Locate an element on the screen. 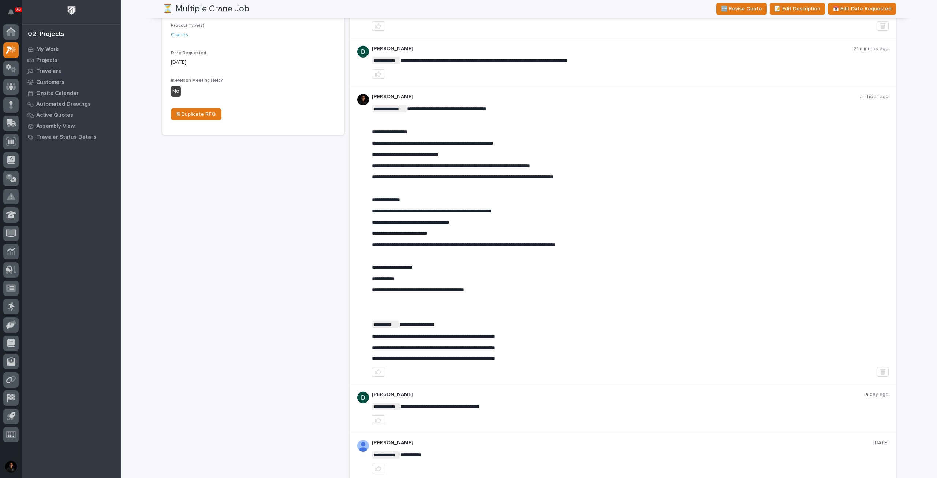 The width and height of the screenshot is (937, 478). a: ⎘ Duplicate RFQ is located at coordinates (196, 114).